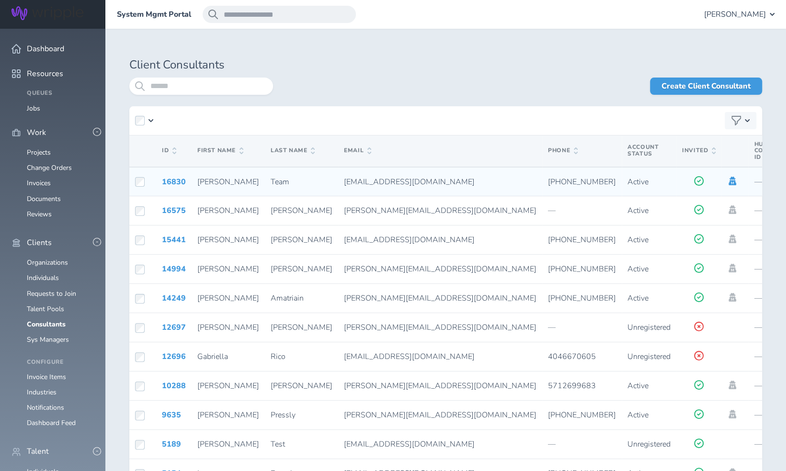  What do you see at coordinates (174, 328) in the screenshot?
I see `a: 12697` at bounding box center [174, 328].